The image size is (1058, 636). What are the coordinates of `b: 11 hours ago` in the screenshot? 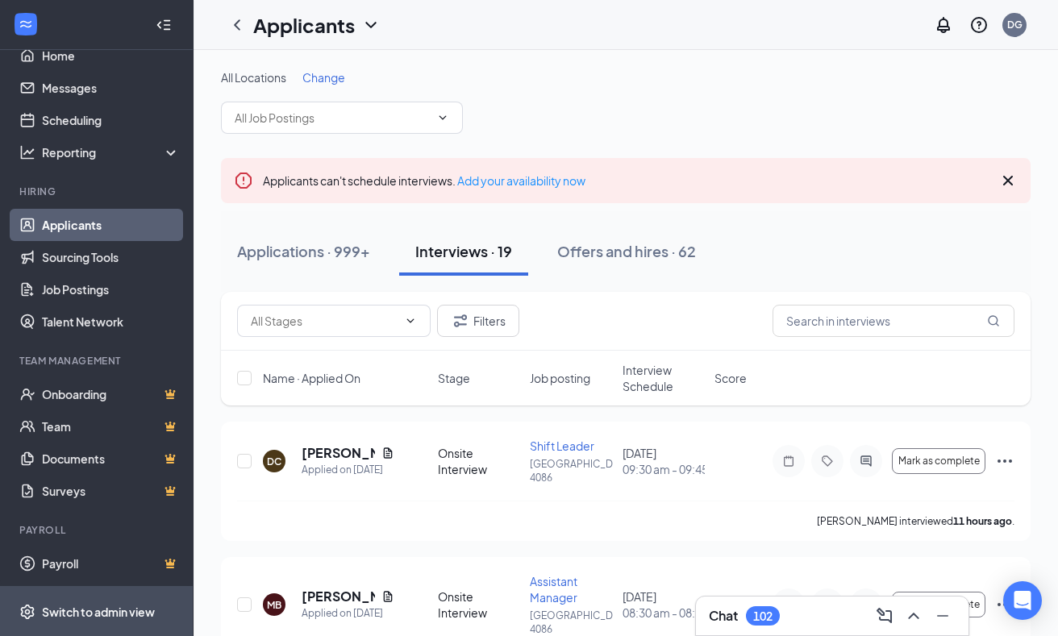 It's located at (982, 521).